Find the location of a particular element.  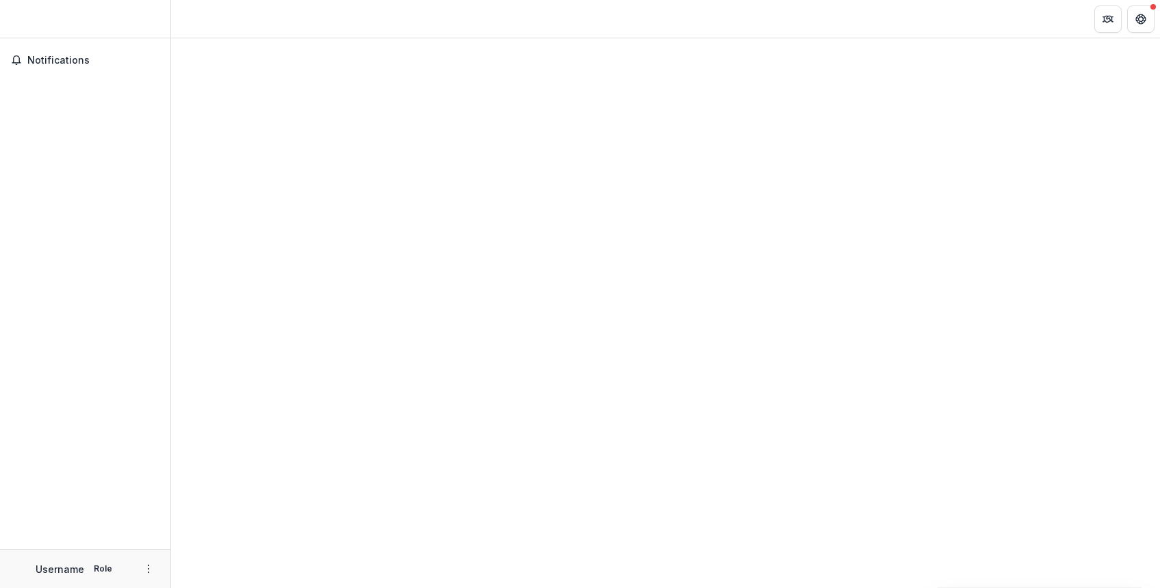

button: More is located at coordinates (148, 569).